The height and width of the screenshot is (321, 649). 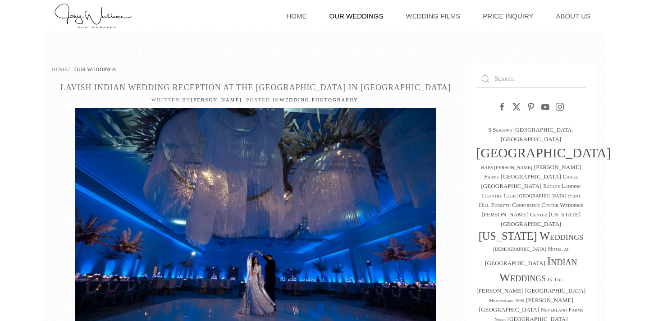 I want to click on a: Home, so click(x=59, y=69).